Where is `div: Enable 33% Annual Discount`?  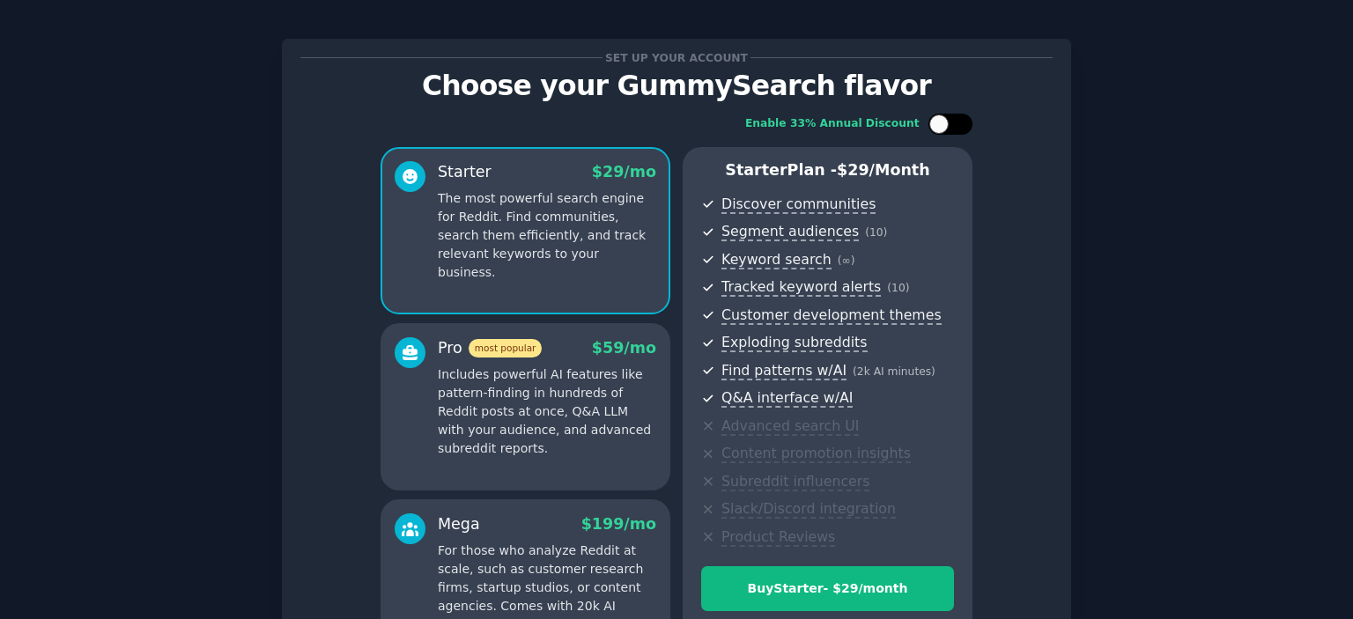 div: Enable 33% Annual Discount is located at coordinates (833, 124).